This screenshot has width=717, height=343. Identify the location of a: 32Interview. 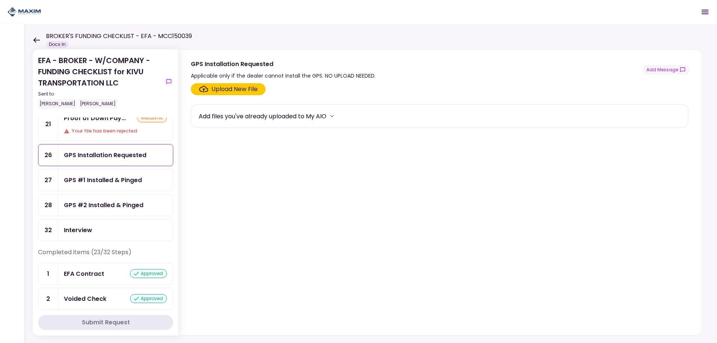
(106, 230).